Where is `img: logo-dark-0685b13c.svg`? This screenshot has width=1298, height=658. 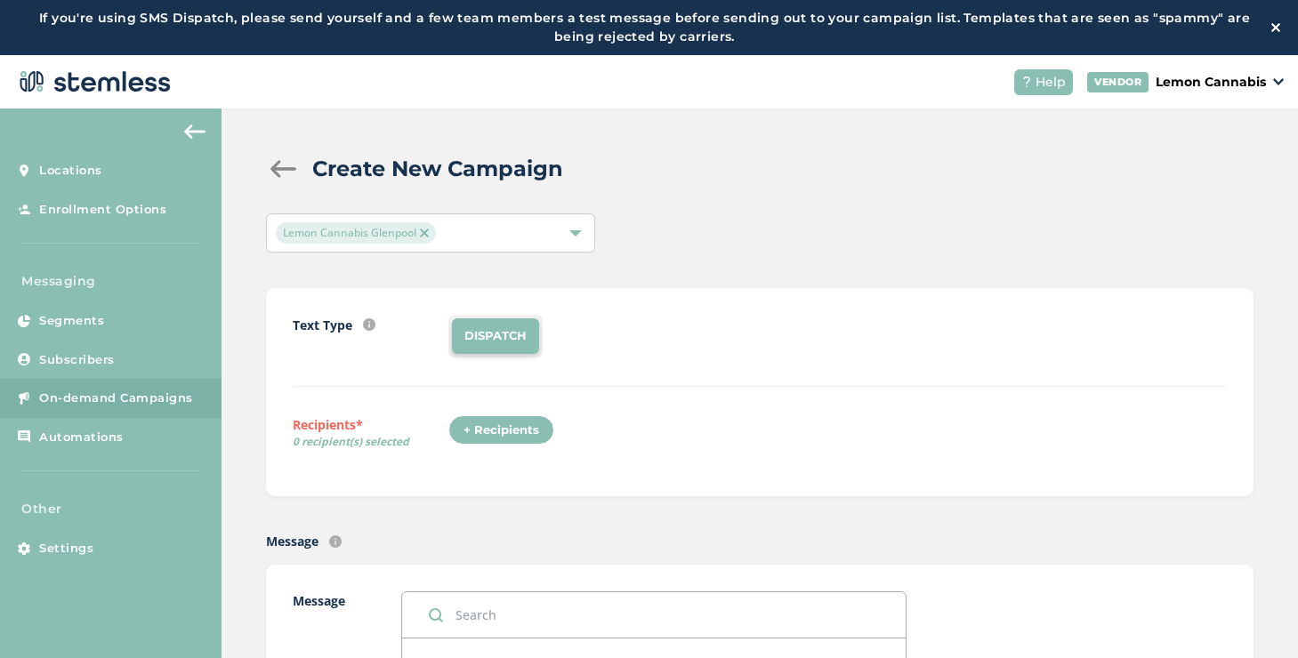 img: logo-dark-0685b13c.svg is located at coordinates (93, 82).